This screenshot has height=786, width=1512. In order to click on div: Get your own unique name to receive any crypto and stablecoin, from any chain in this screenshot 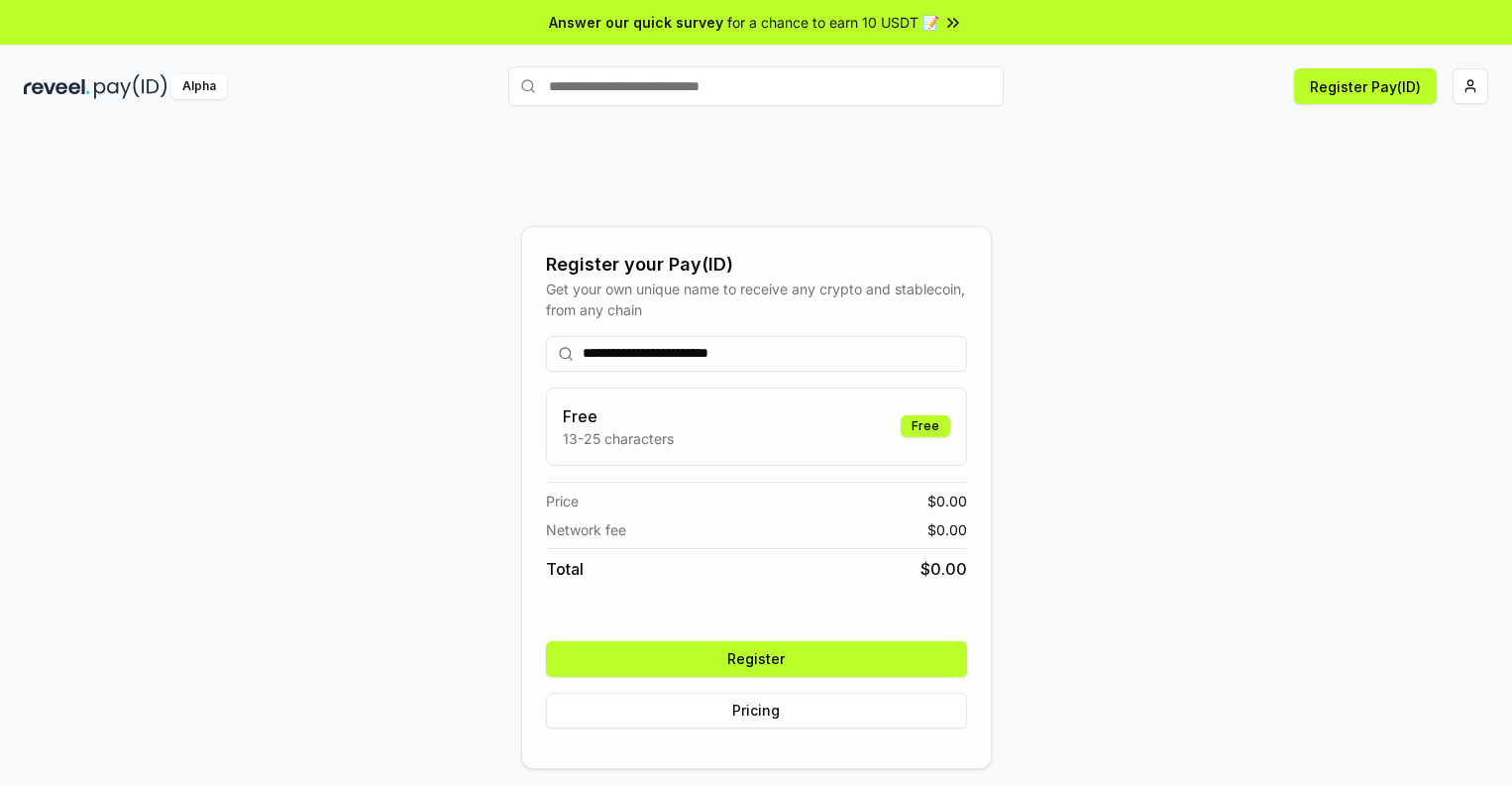, I will do `click(756, 300)`.